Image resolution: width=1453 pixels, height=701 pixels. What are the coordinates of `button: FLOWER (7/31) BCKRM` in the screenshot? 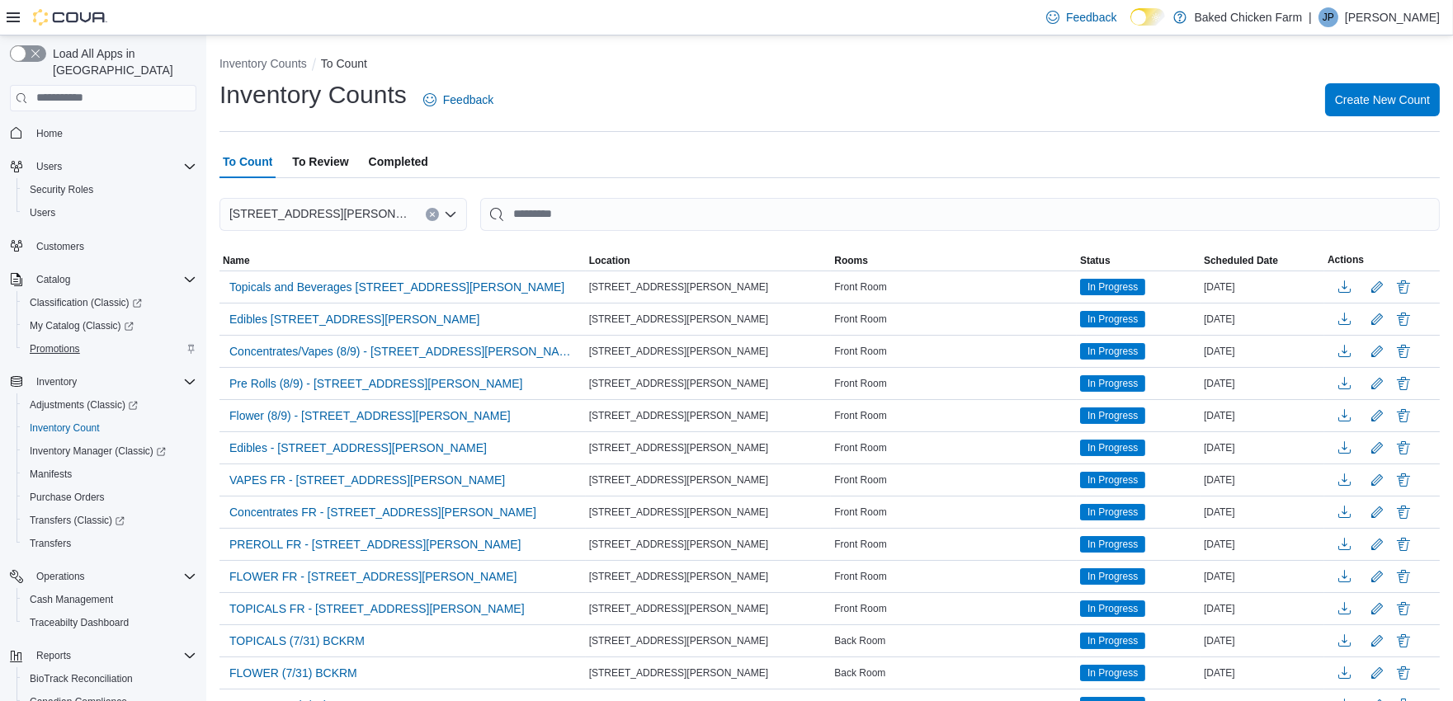 It's located at (293, 673).